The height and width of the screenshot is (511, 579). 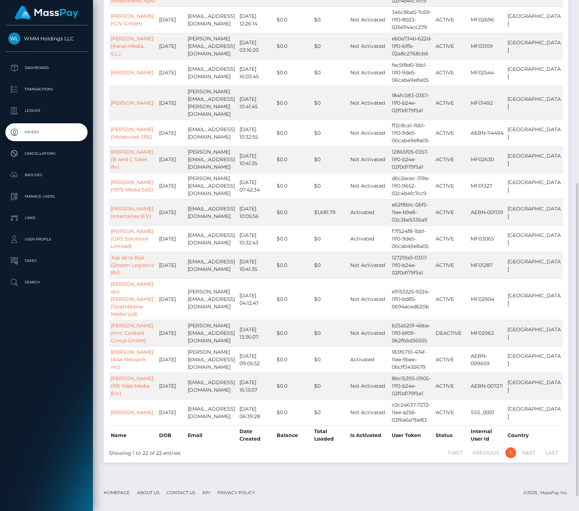 What do you see at coordinates (487, 299) in the screenshot?
I see `td: MF02904` at bounding box center [487, 299].